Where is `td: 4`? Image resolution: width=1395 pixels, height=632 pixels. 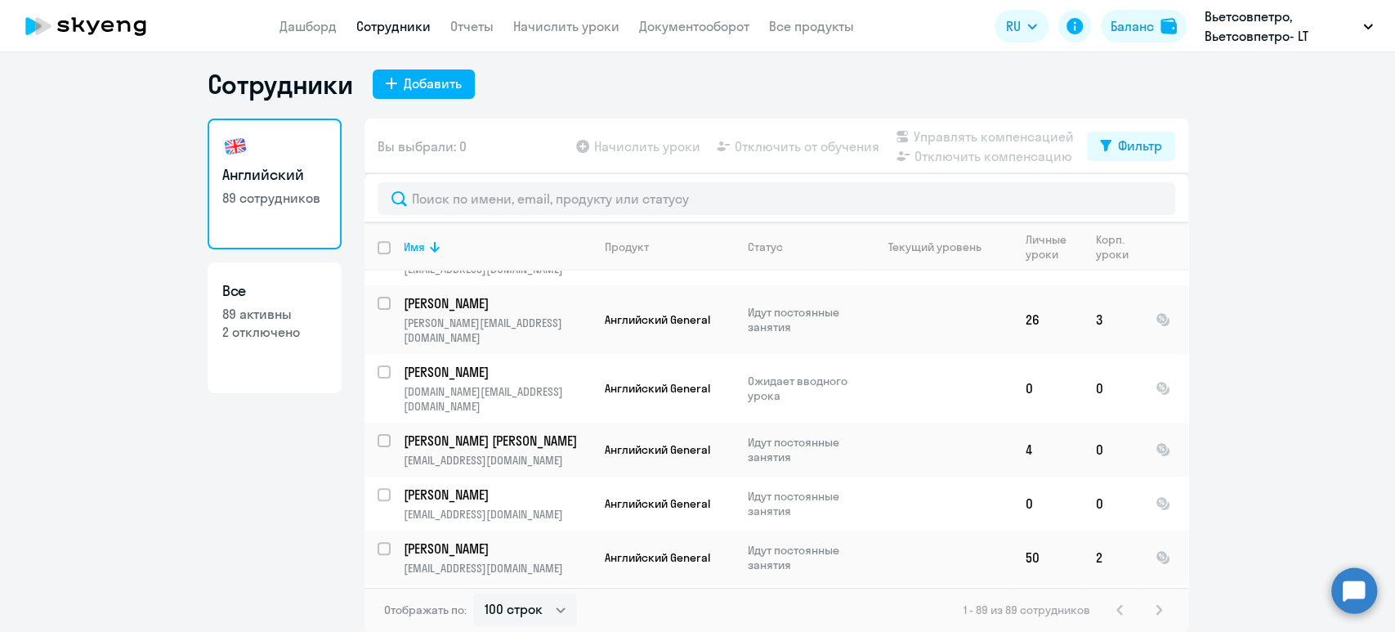
td: 4 is located at coordinates (1048, 450).